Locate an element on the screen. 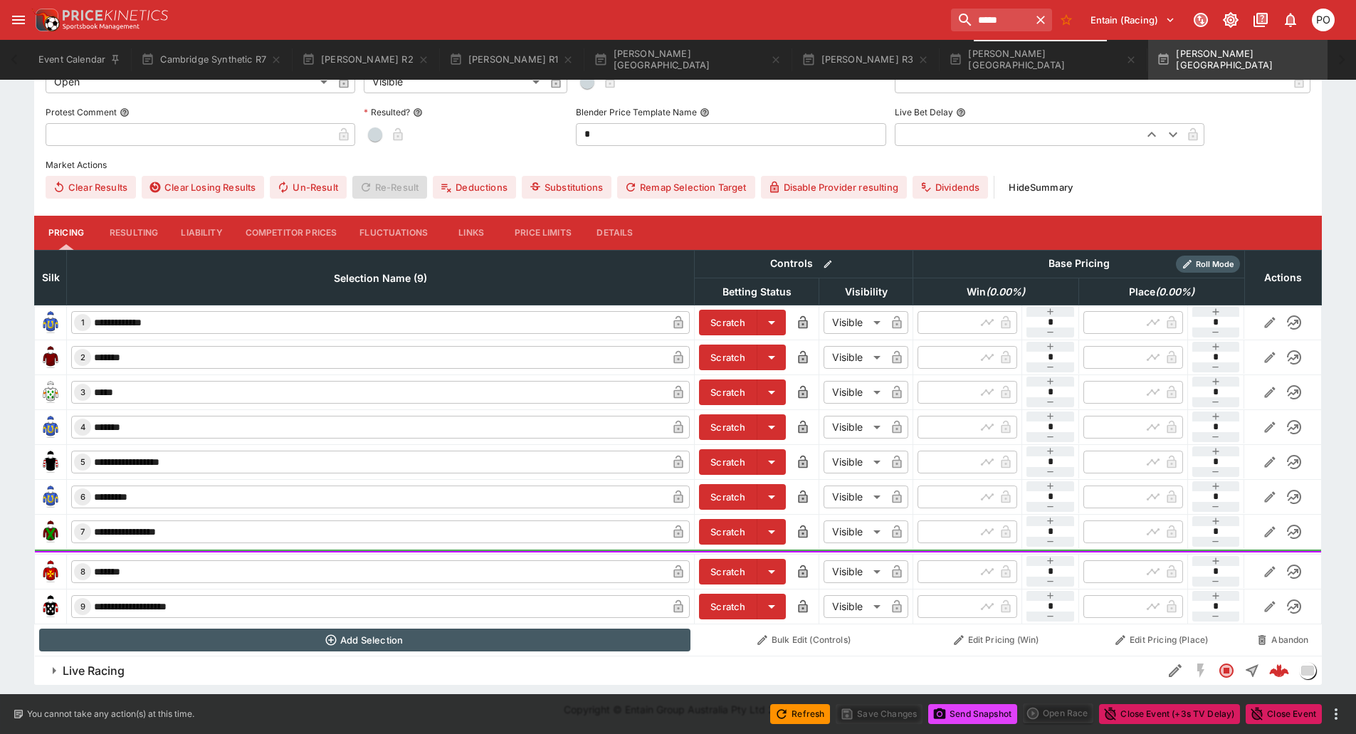 The width and height of the screenshot is (1356, 734). button: Edit Pricing (Win) is located at coordinates (996, 640).